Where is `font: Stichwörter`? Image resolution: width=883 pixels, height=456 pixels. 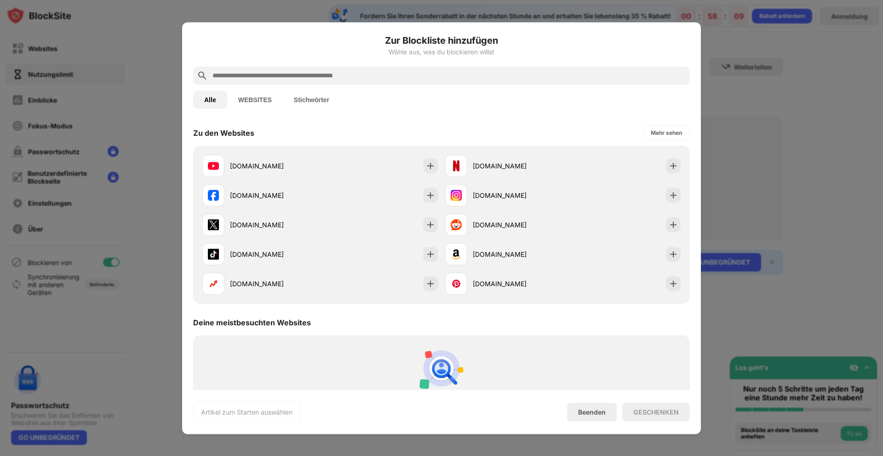 font: Stichwörter is located at coordinates (311, 99).